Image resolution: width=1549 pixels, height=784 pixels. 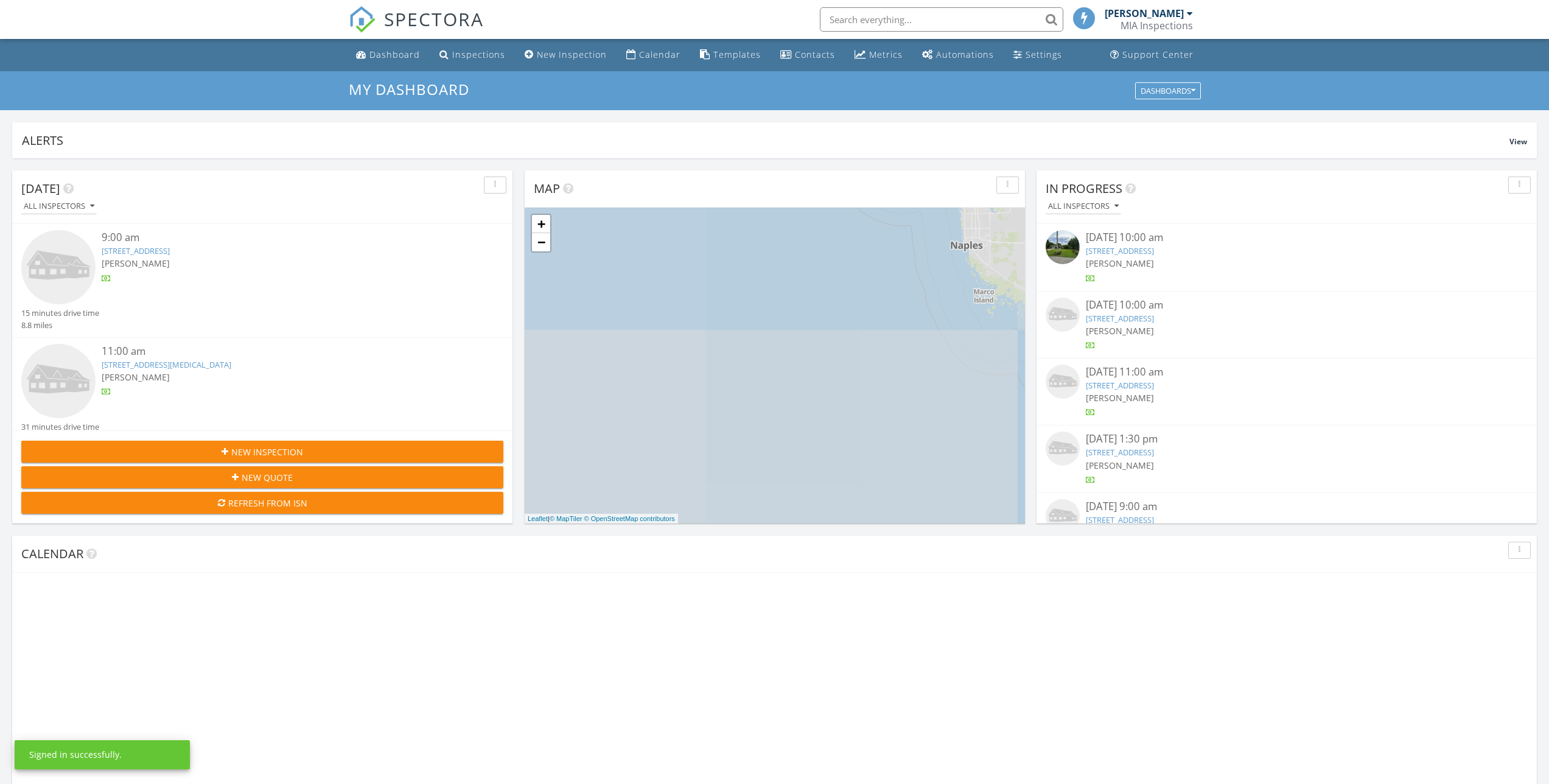 I want to click on div: Support Center, so click(x=1158, y=54).